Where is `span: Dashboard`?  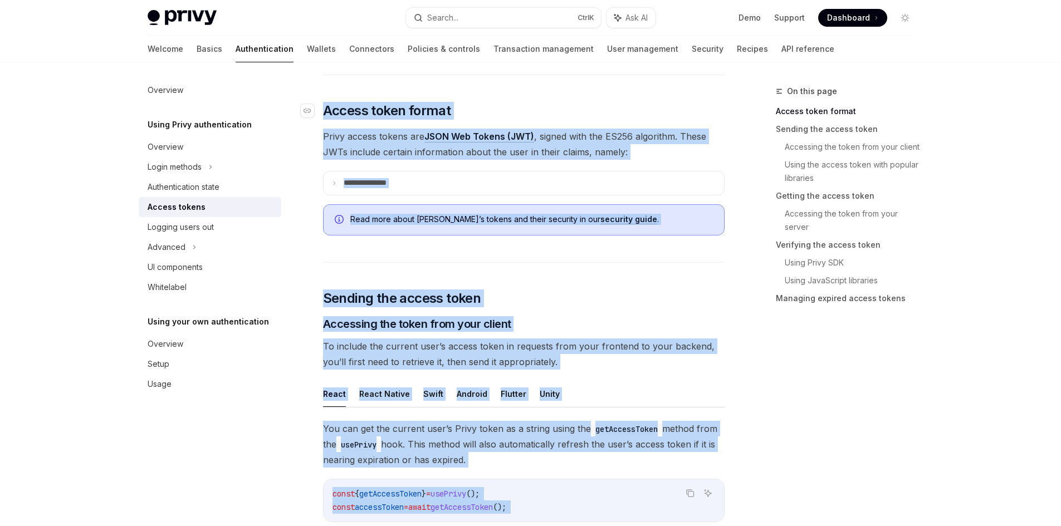 span: Dashboard is located at coordinates (848, 18).